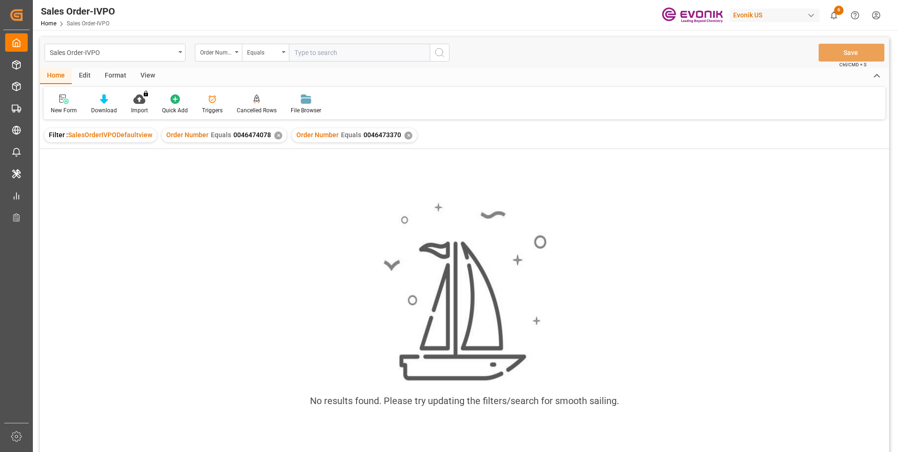 The height and width of the screenshot is (452, 898). I want to click on div: Order Number, so click(216, 51).